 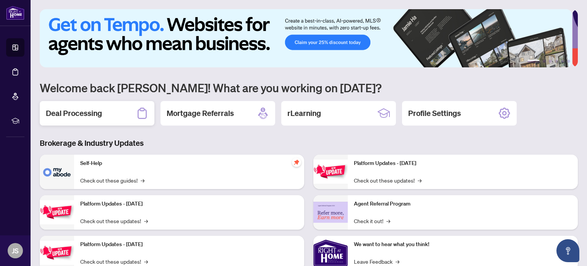 What do you see at coordinates (57, 212) in the screenshot?
I see `img: Platform Updates - September 16, 2025` at bounding box center [57, 212].